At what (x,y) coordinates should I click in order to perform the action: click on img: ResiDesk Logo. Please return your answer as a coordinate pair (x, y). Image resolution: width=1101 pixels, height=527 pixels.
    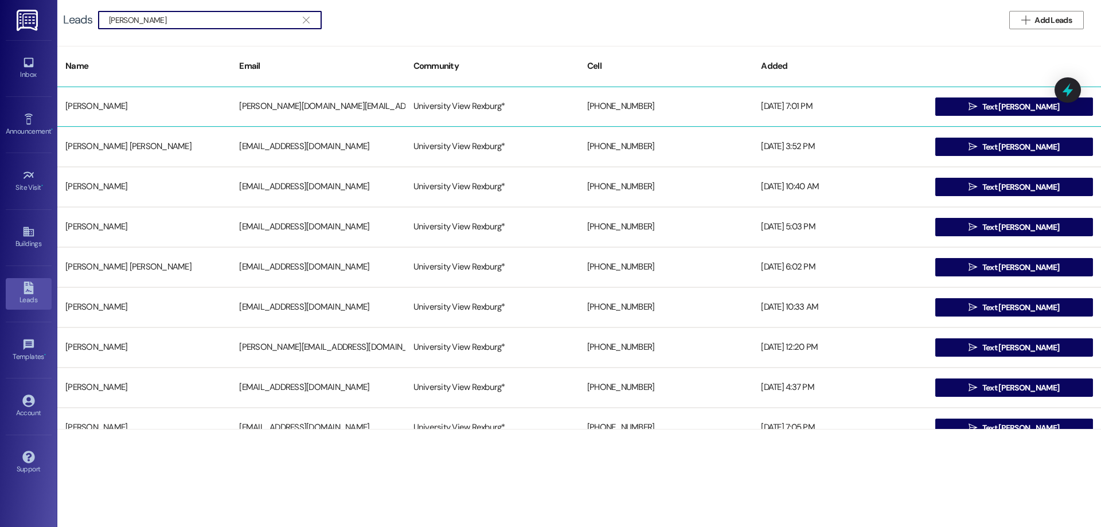
    Looking at the image, I should click on (28, 20).